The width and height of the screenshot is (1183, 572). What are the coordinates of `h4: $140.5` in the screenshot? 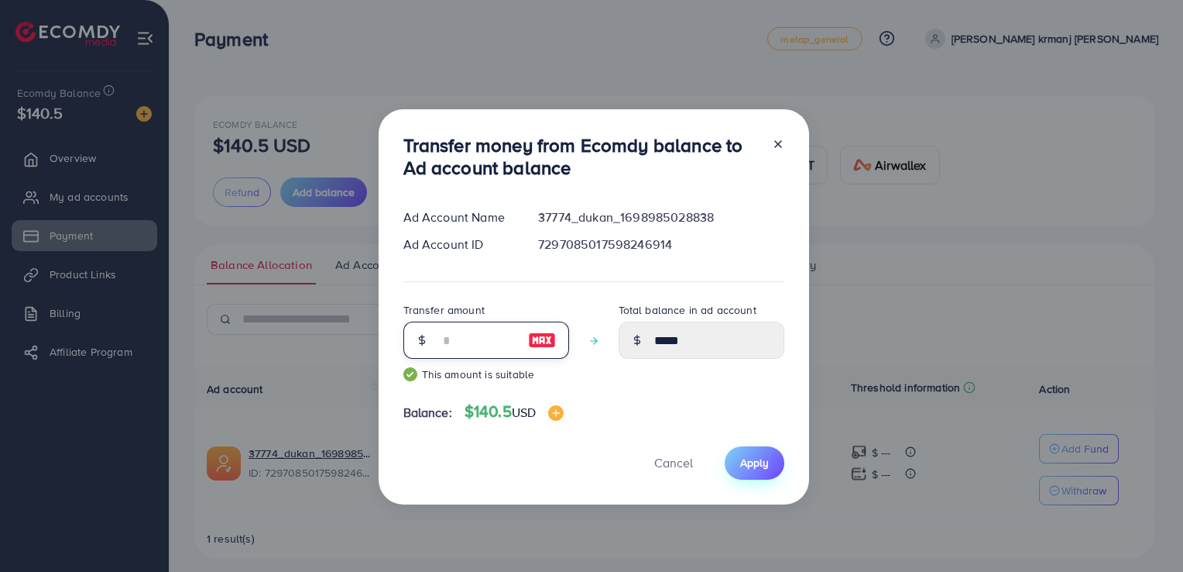 It's located at (514, 411).